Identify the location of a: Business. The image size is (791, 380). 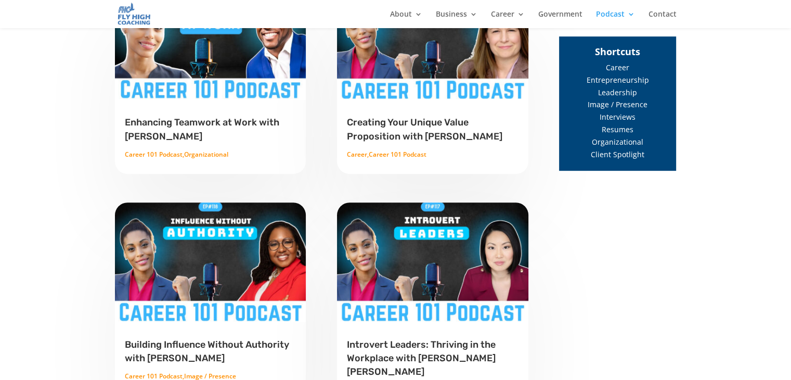
(457, 19).